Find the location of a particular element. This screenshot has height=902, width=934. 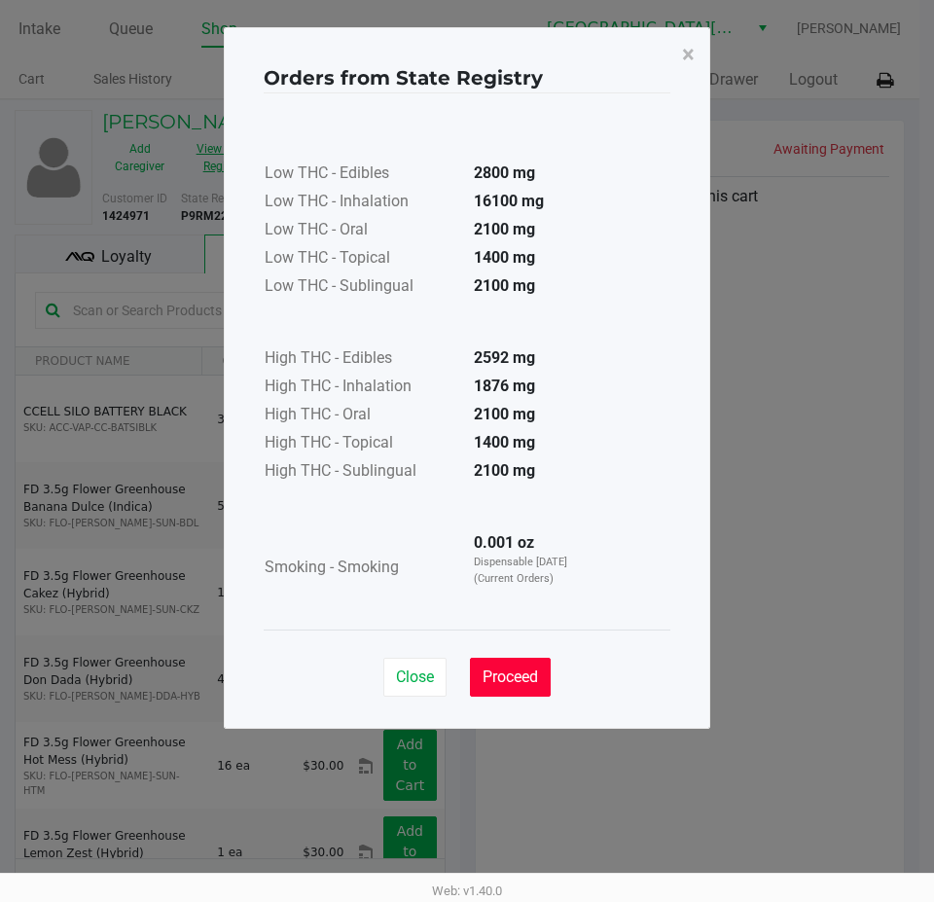

button: Proceed is located at coordinates (510, 677).